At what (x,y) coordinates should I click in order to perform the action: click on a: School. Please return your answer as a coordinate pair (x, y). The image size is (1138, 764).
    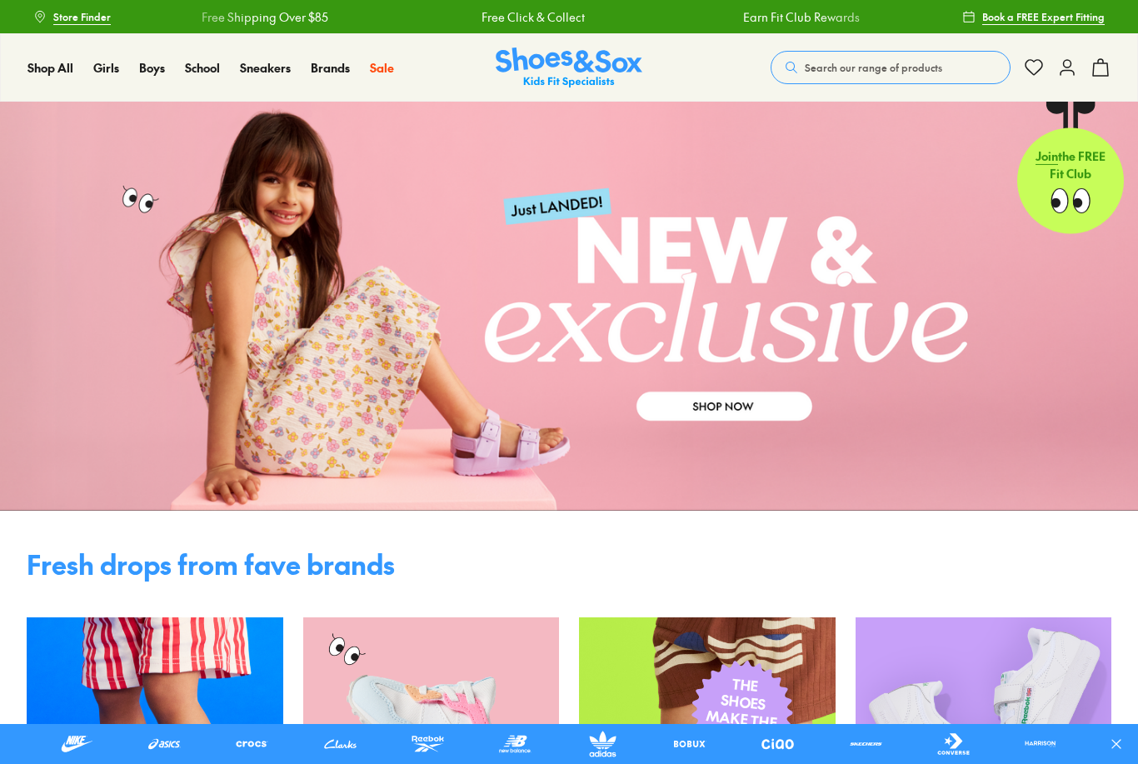
    Looking at the image, I should click on (202, 67).